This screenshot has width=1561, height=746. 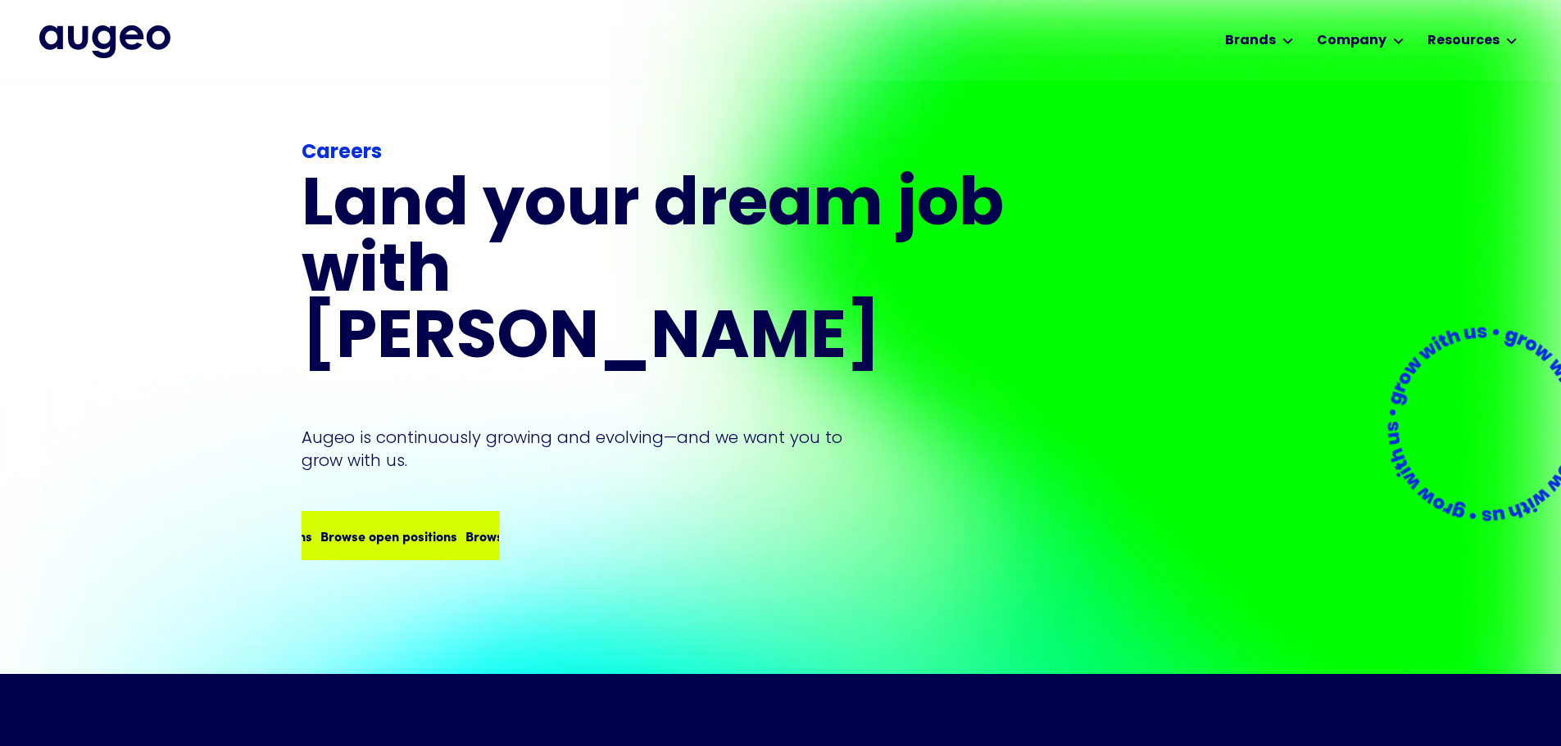 I want to click on strong: Careers, so click(x=342, y=153).